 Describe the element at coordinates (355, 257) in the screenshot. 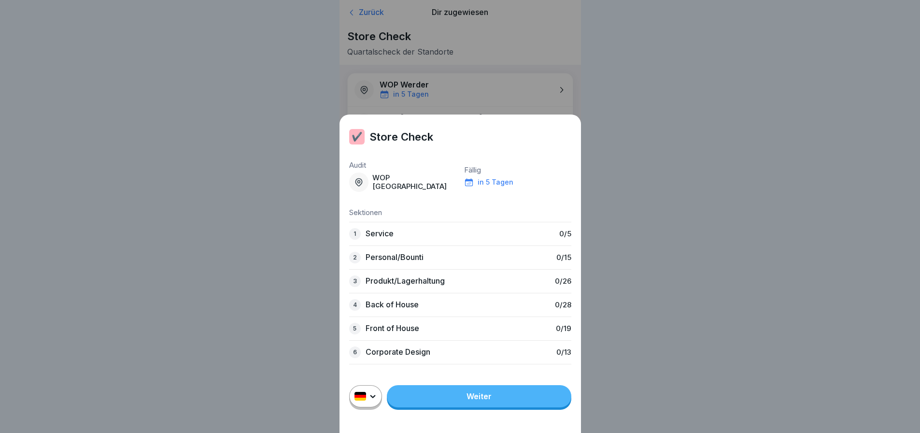

I see `div: 2` at that location.